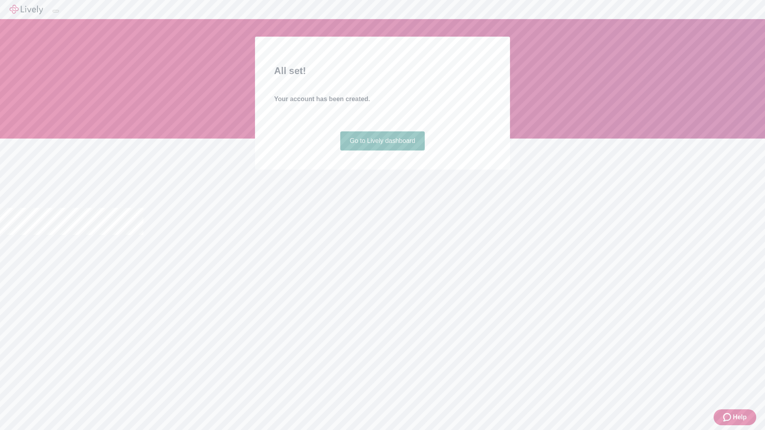 This screenshot has height=430, width=765. I want to click on svg: Zendesk support icon, so click(728, 418).